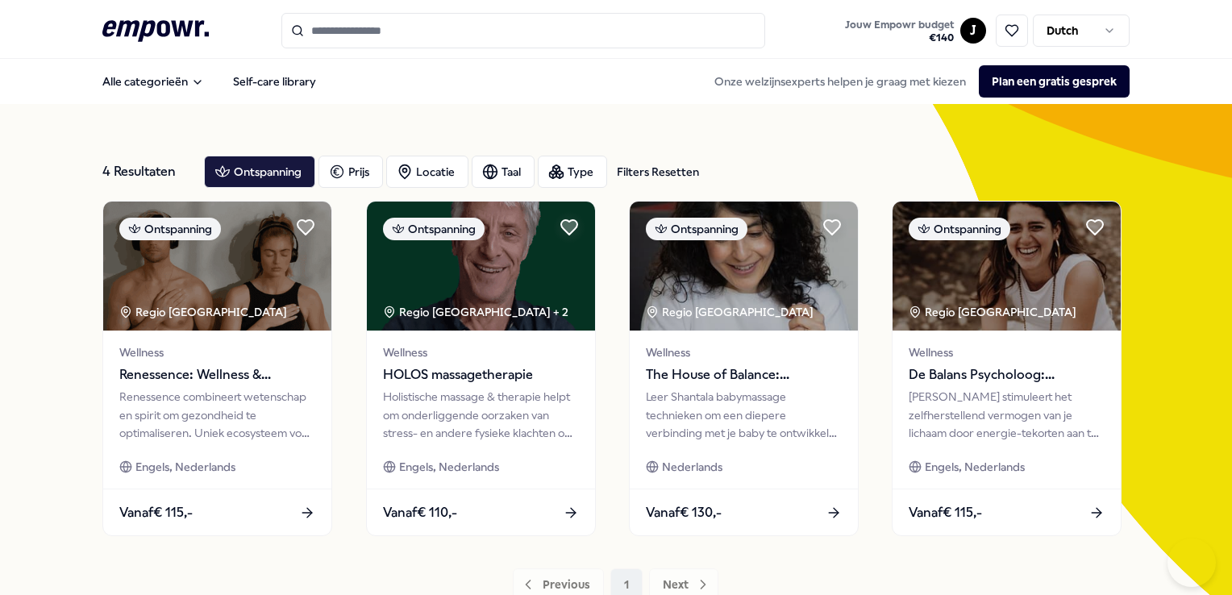 The image size is (1232, 595). I want to click on span: € 140, so click(899, 38).